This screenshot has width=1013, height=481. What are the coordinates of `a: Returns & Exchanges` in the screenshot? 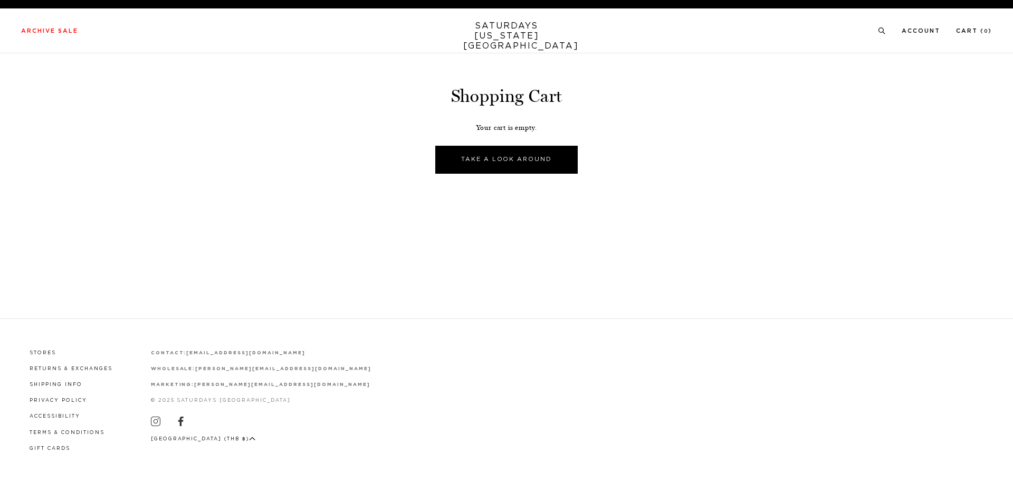 It's located at (71, 368).